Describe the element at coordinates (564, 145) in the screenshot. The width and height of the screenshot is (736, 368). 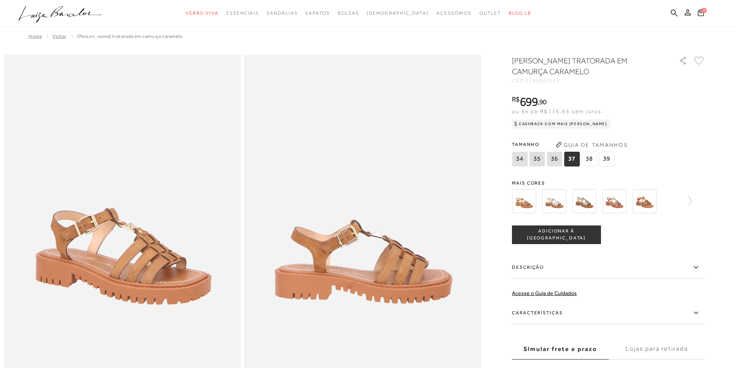
I see `span: Tamanho` at that location.